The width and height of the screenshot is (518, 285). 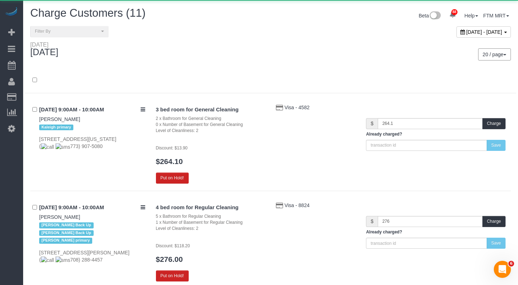 I want to click on span: ( 708) 288-4457, so click(x=71, y=260).